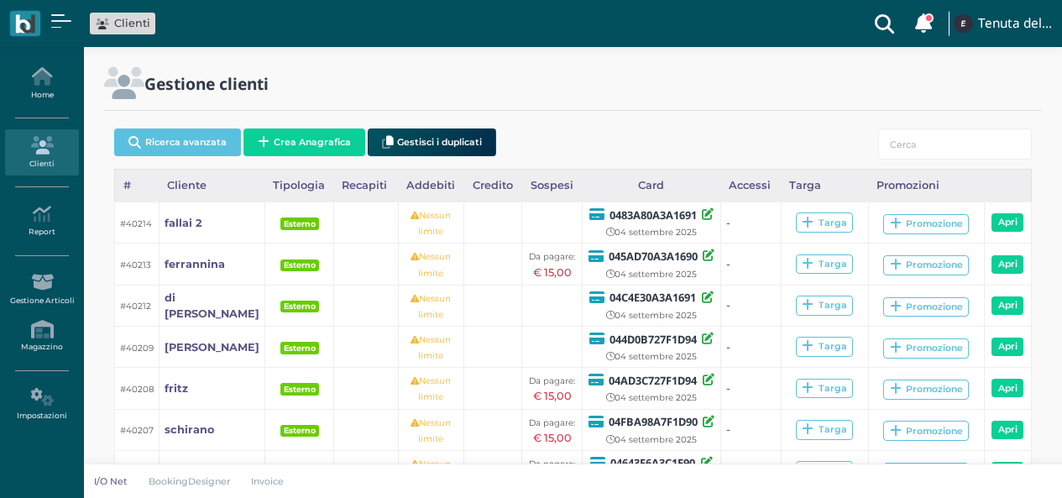 This screenshot has height=498, width=1062. Describe the element at coordinates (268, 481) in the screenshot. I see `a: Invoice` at that location.